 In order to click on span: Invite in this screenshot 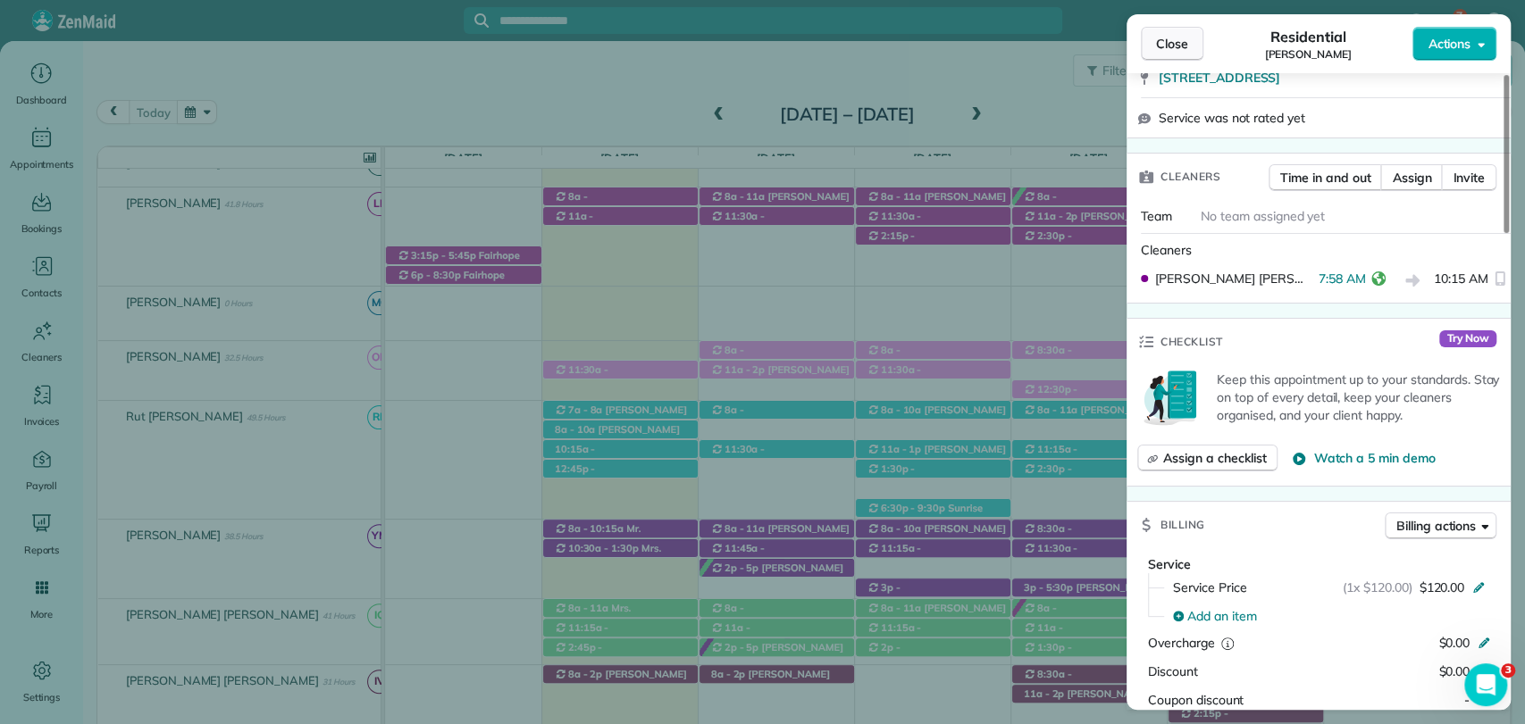, I will do `click(1468, 178)`.